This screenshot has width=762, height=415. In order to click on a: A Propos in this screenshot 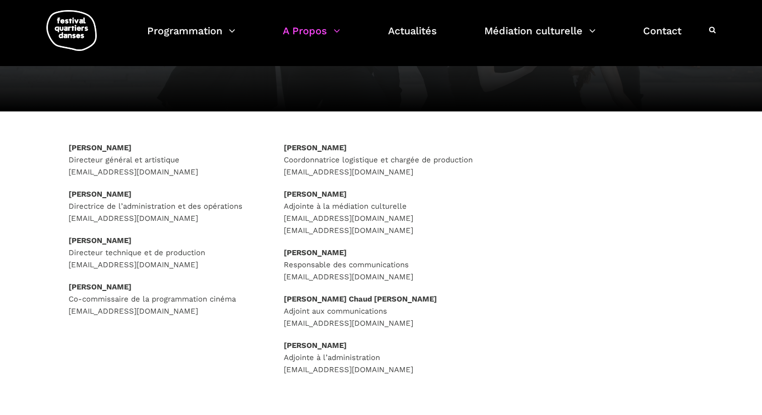, I will do `click(311, 37)`.